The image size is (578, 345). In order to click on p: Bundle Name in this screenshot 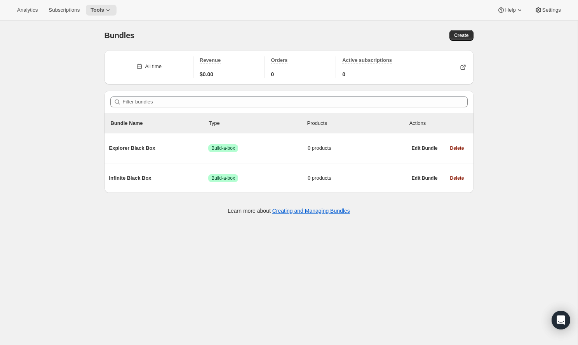, I will do `click(160, 123)`.